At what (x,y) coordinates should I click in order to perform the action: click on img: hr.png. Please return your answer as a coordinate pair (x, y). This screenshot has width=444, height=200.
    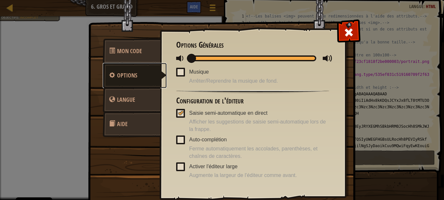
    Looking at the image, I should click on (252, 92).